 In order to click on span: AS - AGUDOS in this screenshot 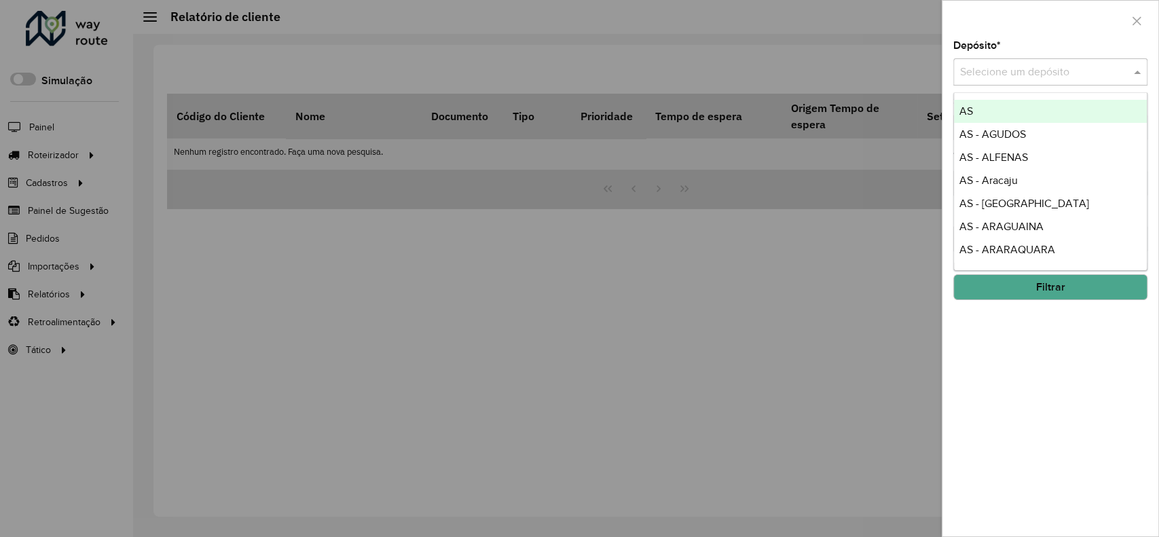, I will do `click(992, 134)`.